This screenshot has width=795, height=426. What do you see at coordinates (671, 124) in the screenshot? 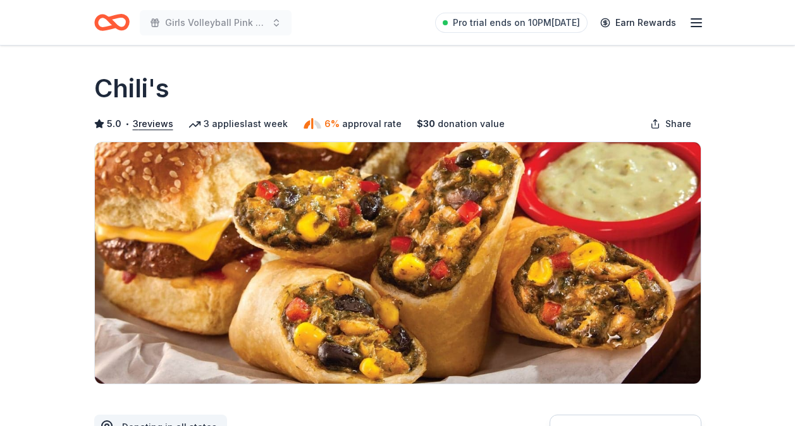
I see `button: Share` at bounding box center [671, 124].